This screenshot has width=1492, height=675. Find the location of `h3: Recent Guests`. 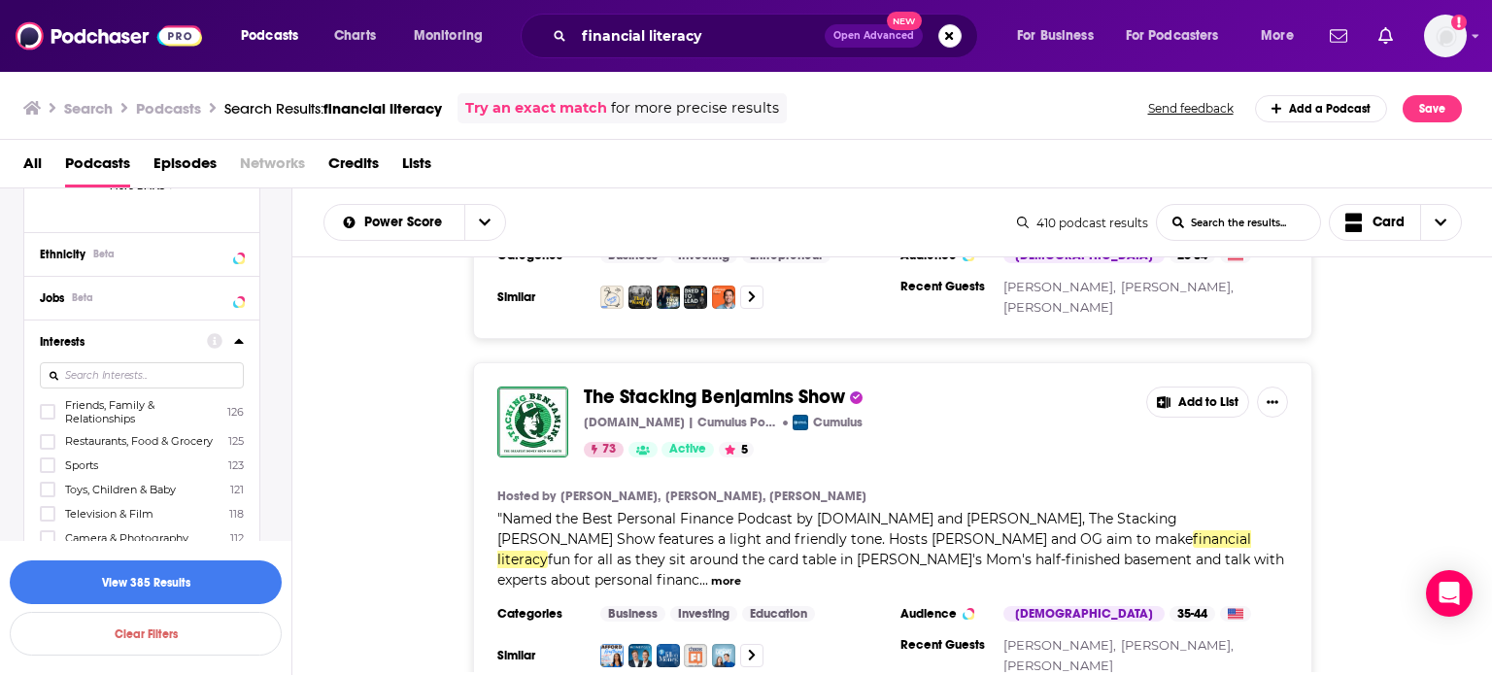

h3: Recent Guests is located at coordinates (944, 287).